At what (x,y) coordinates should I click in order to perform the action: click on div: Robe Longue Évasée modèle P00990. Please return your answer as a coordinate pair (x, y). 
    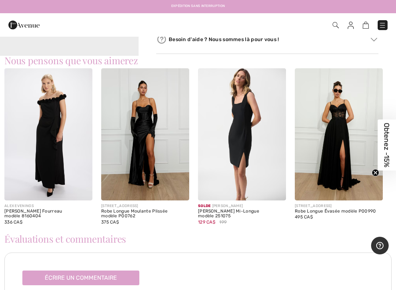
    Looking at the image, I should click on (339, 211).